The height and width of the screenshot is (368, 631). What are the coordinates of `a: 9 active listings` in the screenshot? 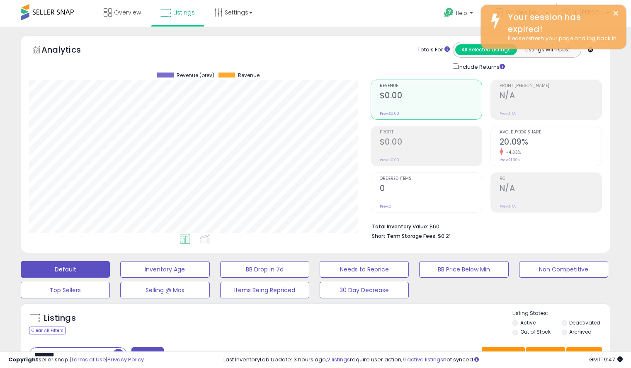 It's located at (423, 359).